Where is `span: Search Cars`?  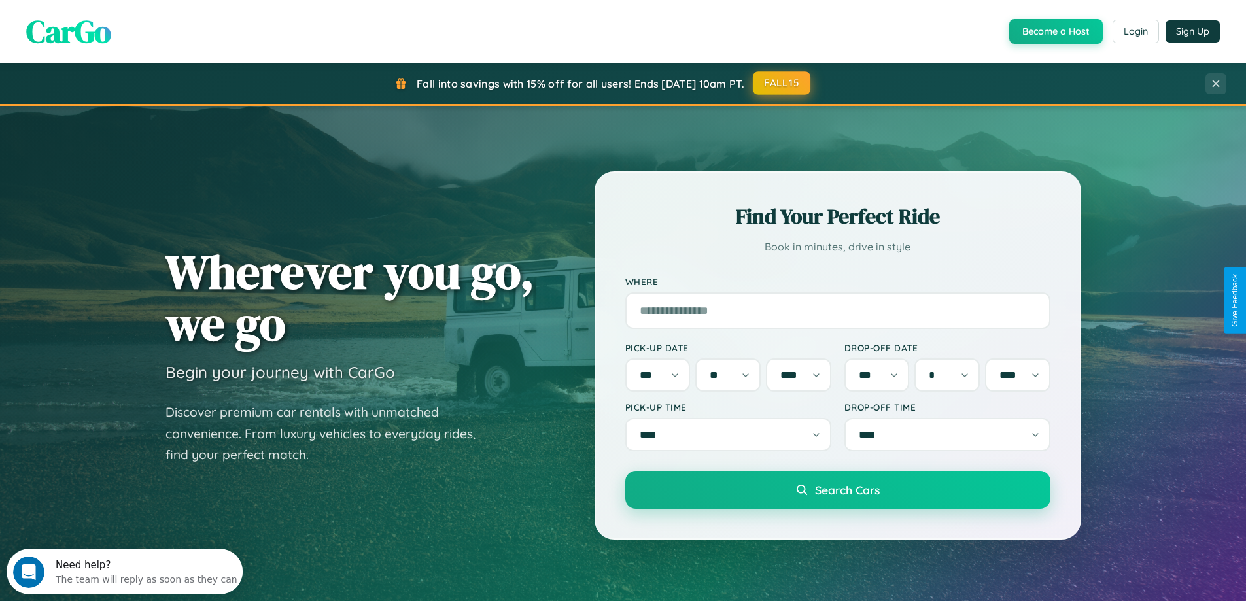
span: Search Cars is located at coordinates (847, 490).